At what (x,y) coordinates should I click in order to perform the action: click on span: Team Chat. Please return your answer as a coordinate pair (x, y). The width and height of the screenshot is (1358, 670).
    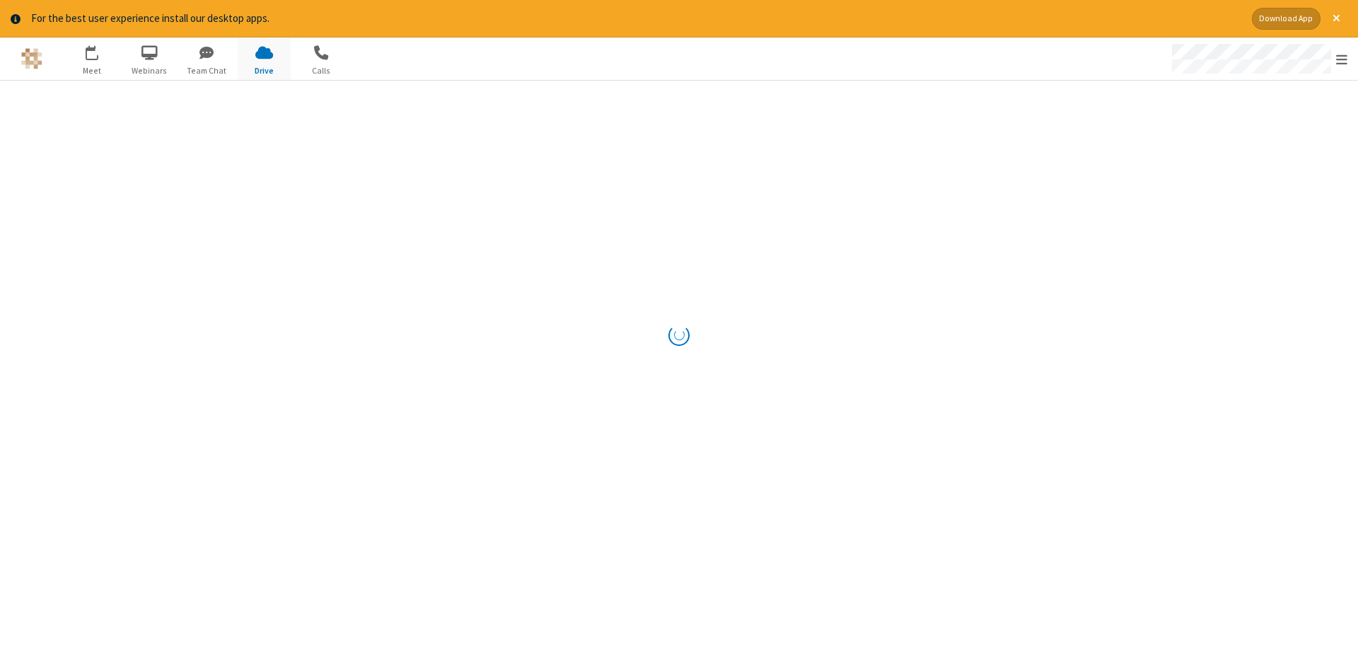
    Looking at the image, I should click on (206, 71).